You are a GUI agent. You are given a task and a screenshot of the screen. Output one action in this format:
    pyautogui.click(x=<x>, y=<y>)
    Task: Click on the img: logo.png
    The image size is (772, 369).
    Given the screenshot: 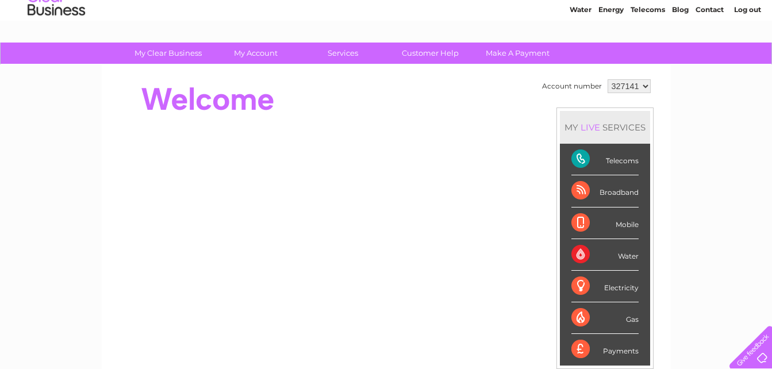 What is the action you would take?
    pyautogui.click(x=56, y=47)
    